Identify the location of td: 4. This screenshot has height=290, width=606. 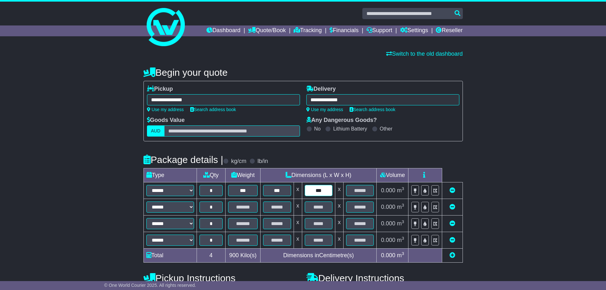
(211, 256).